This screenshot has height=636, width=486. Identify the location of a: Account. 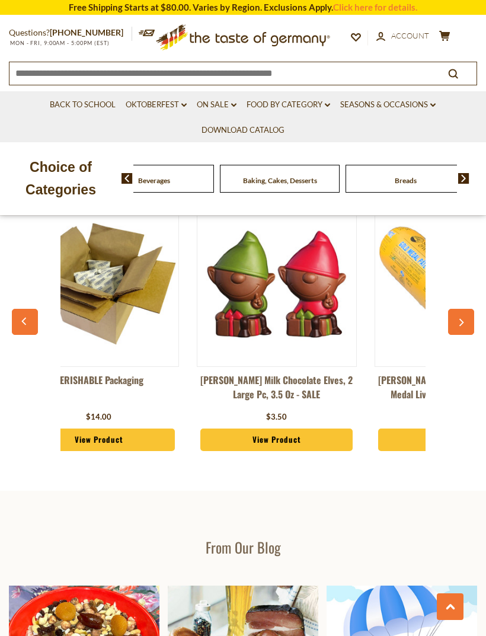
(403, 36).